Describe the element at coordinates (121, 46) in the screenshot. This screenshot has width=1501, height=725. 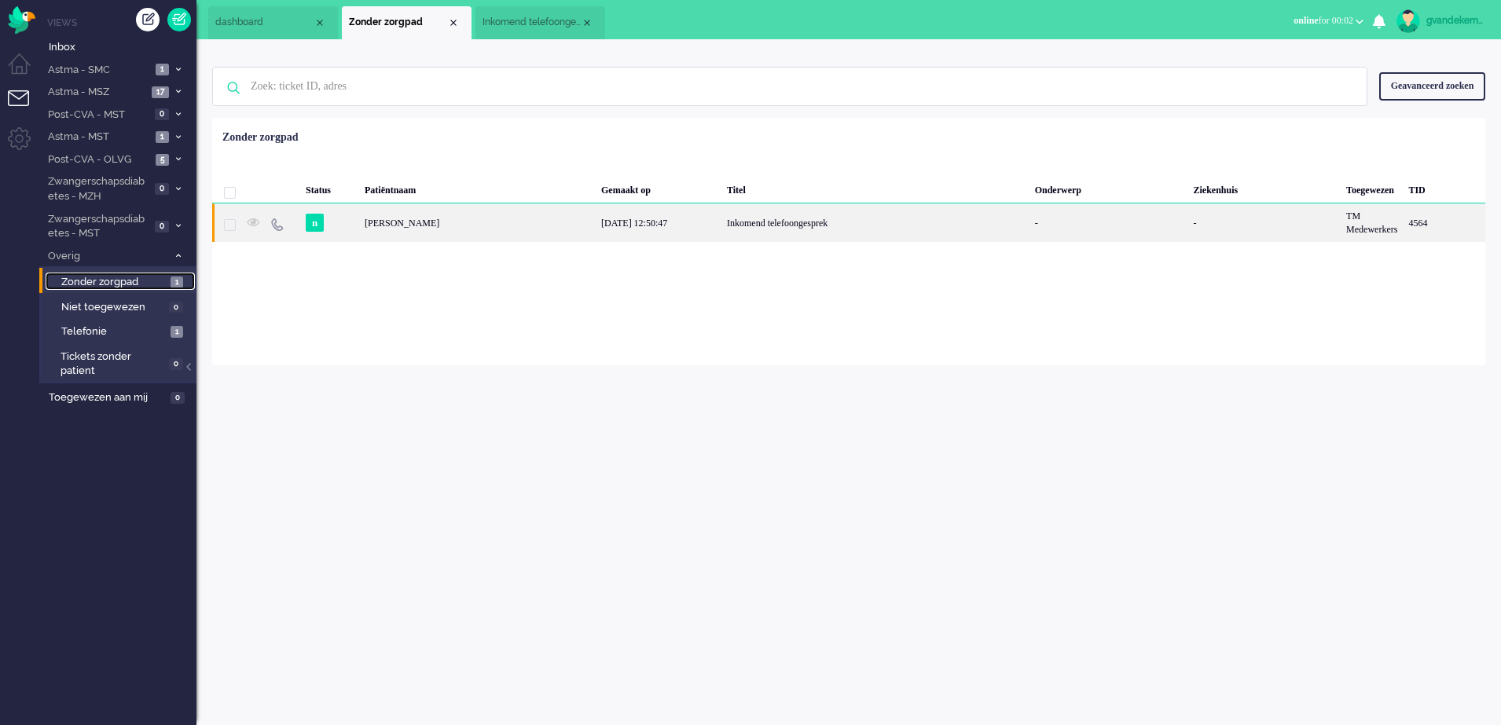
I see `a: Inbox` at that location.